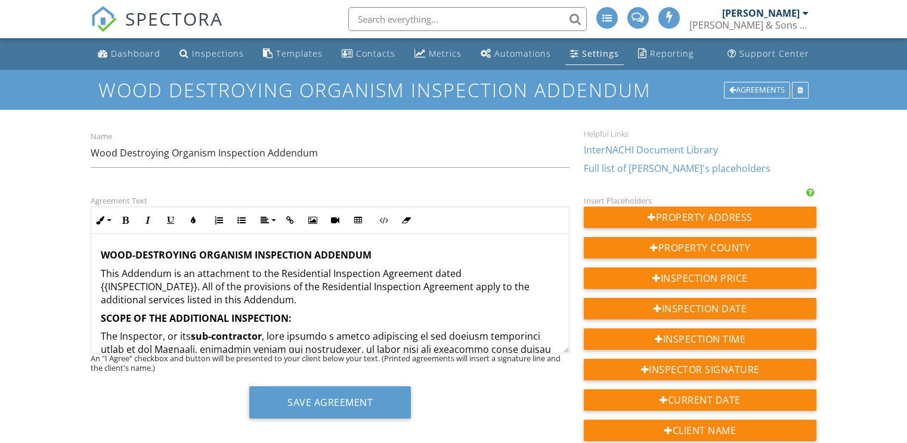 The image size is (907, 443). Describe the element at coordinates (157, 29) in the screenshot. I see `a: SPECTORA` at that location.